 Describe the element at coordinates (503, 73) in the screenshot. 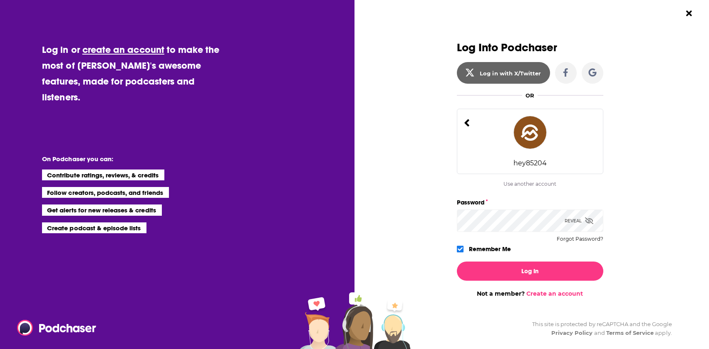

I see `button: Log in with X/Twitter` at that location.